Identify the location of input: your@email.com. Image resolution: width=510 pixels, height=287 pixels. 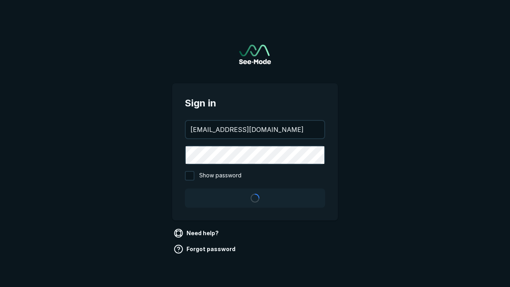
(255, 129).